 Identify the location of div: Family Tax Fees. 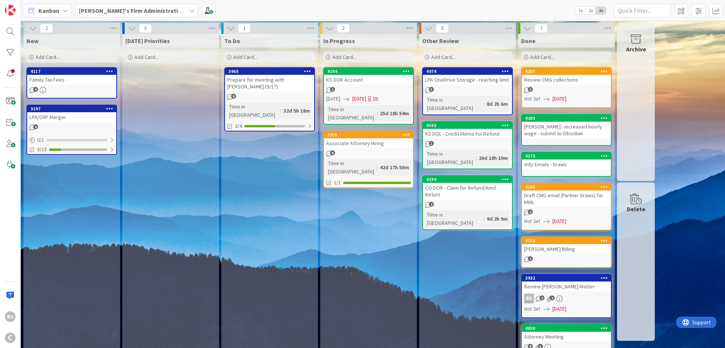
(72, 80).